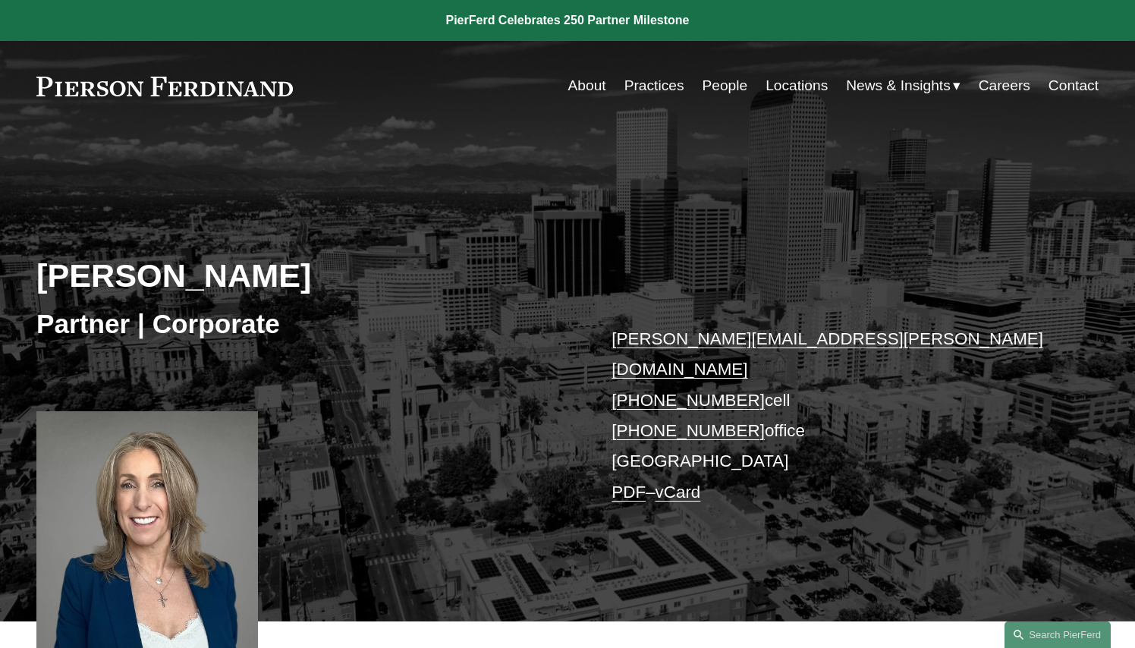 The width and height of the screenshot is (1135, 648). What do you see at coordinates (796, 86) in the screenshot?
I see `a: Locations` at bounding box center [796, 86].